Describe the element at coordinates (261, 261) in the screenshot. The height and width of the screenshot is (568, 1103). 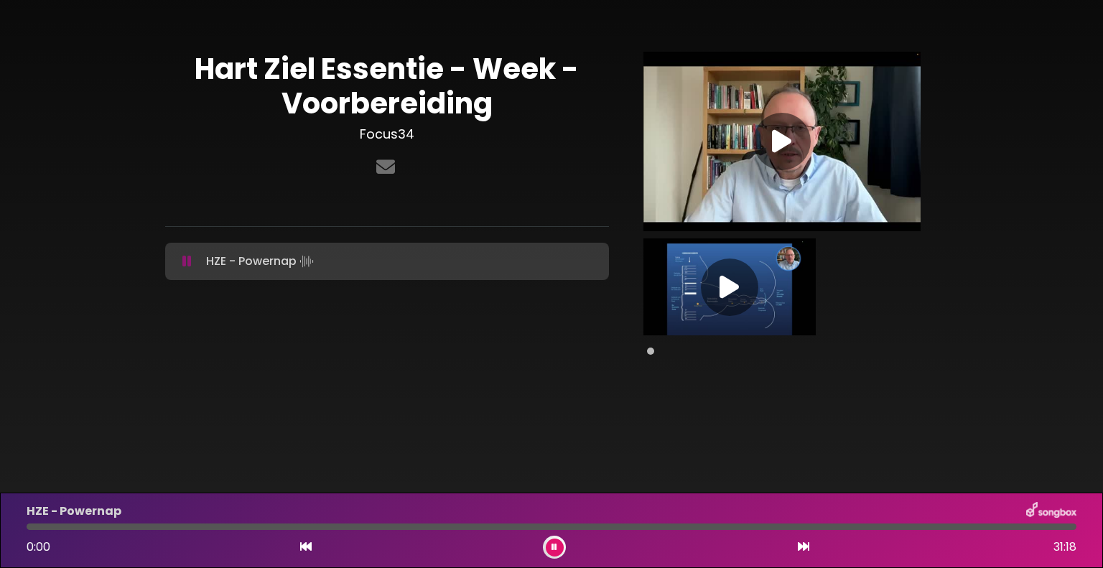
I see `p: HZE - Powernap` at that location.